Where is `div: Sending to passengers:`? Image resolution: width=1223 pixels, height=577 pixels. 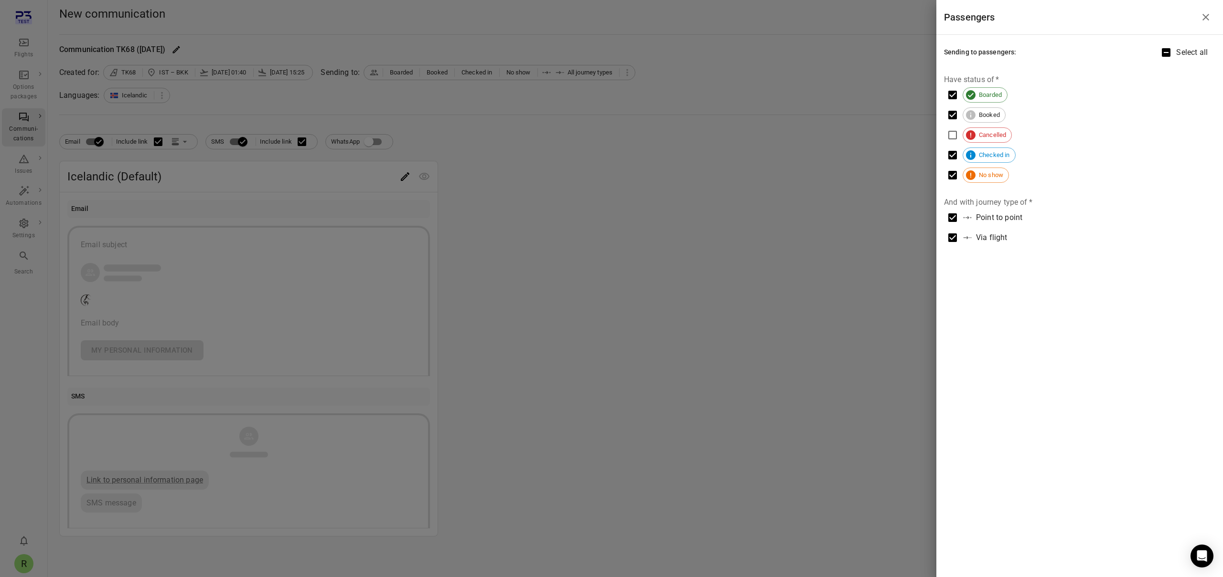
div: Sending to passengers: is located at coordinates (979, 53).